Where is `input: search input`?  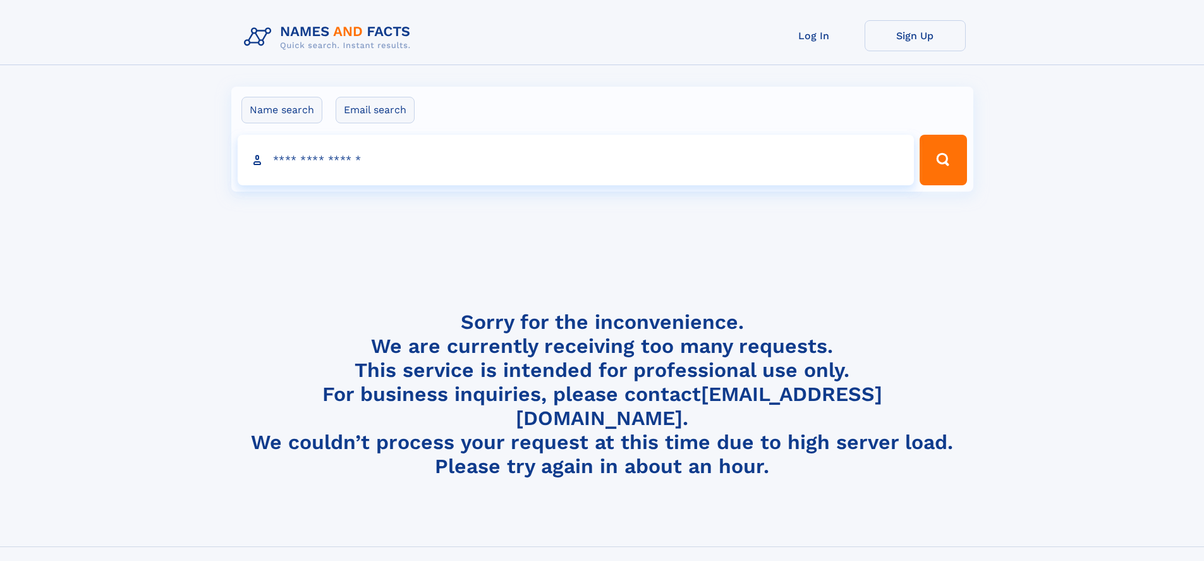
input: search input is located at coordinates (576, 160).